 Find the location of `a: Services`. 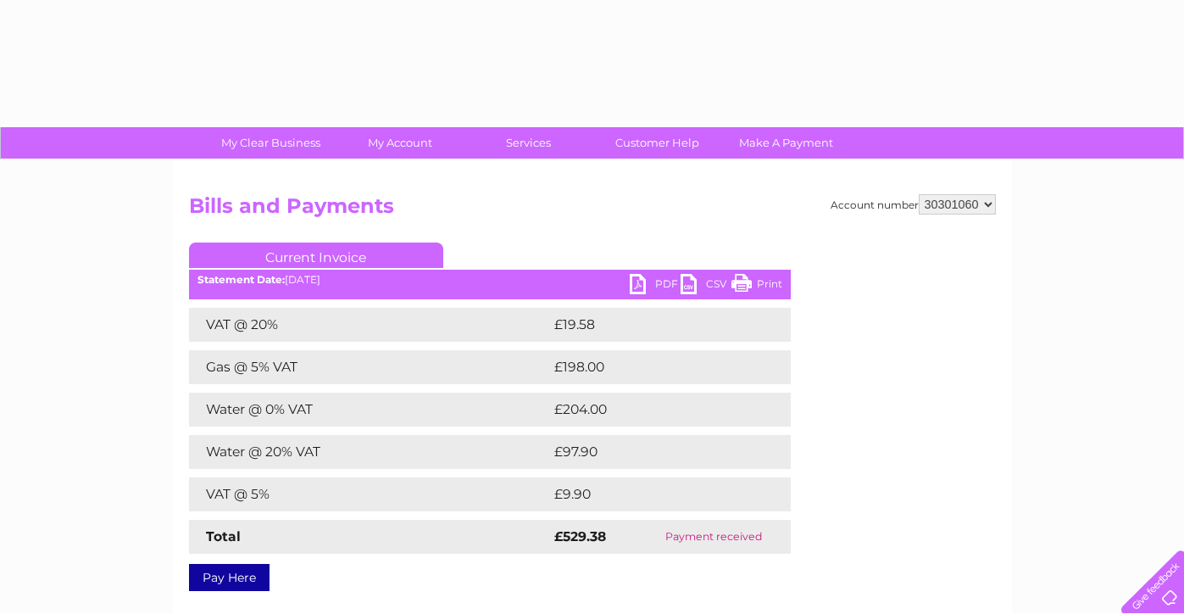

a: Services is located at coordinates (528, 142).